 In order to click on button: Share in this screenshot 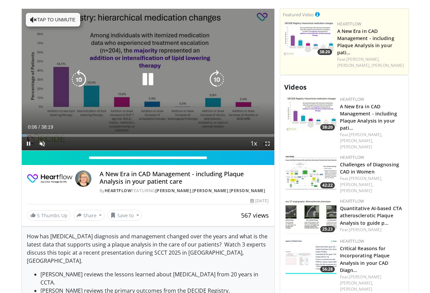, I will do `click(89, 215)`.